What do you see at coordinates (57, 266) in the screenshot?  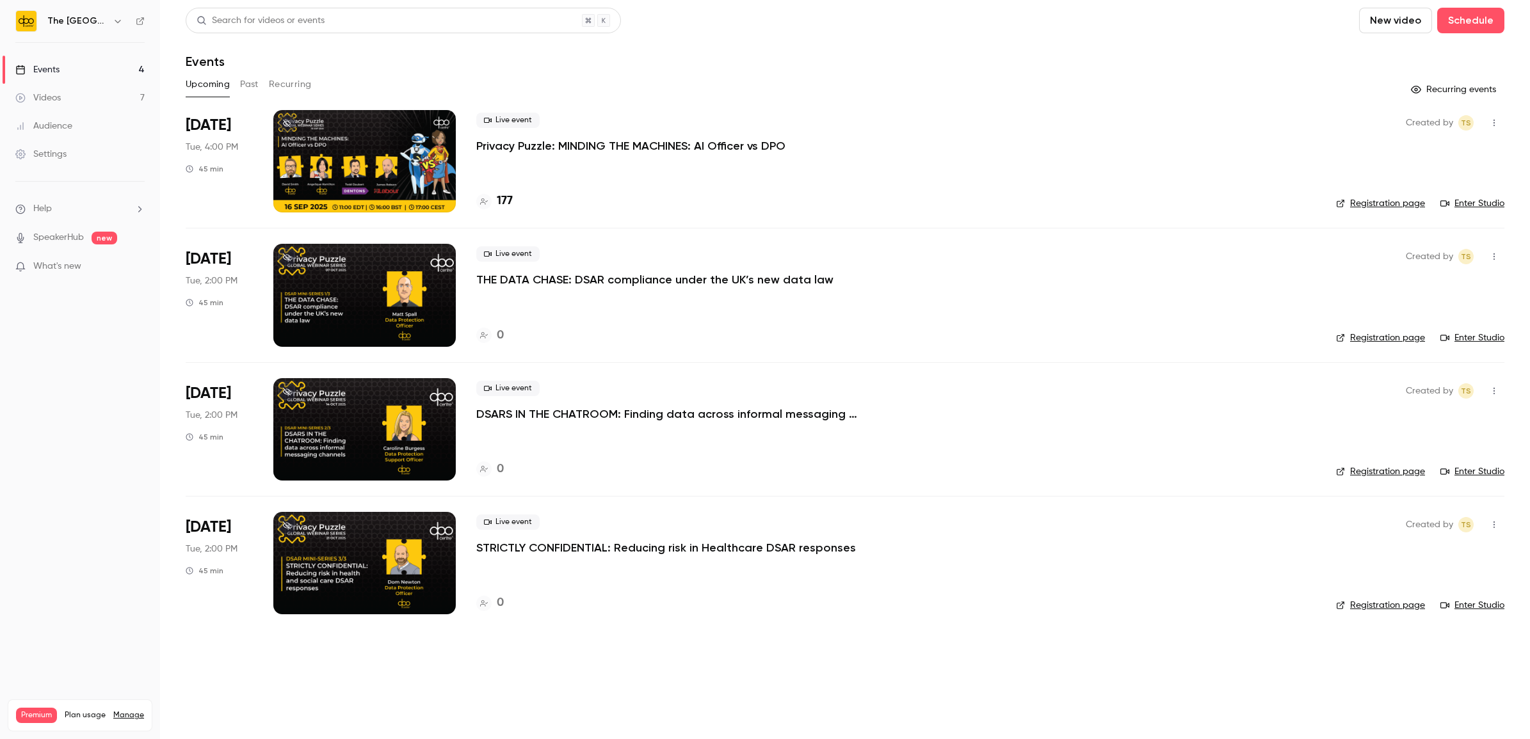 I see `span: What's new` at bounding box center [57, 266].